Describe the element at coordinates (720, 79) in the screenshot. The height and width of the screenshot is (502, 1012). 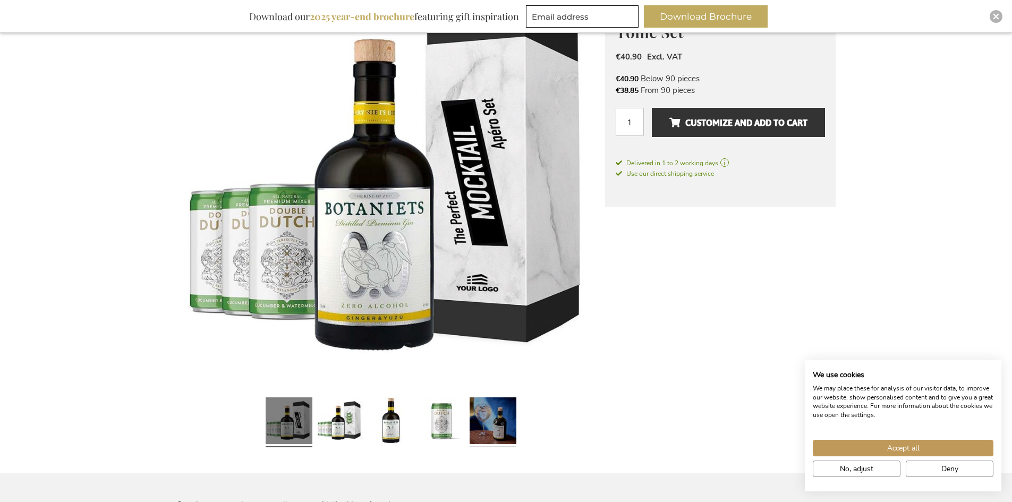
I see `li: Below 90 pieces` at that location.